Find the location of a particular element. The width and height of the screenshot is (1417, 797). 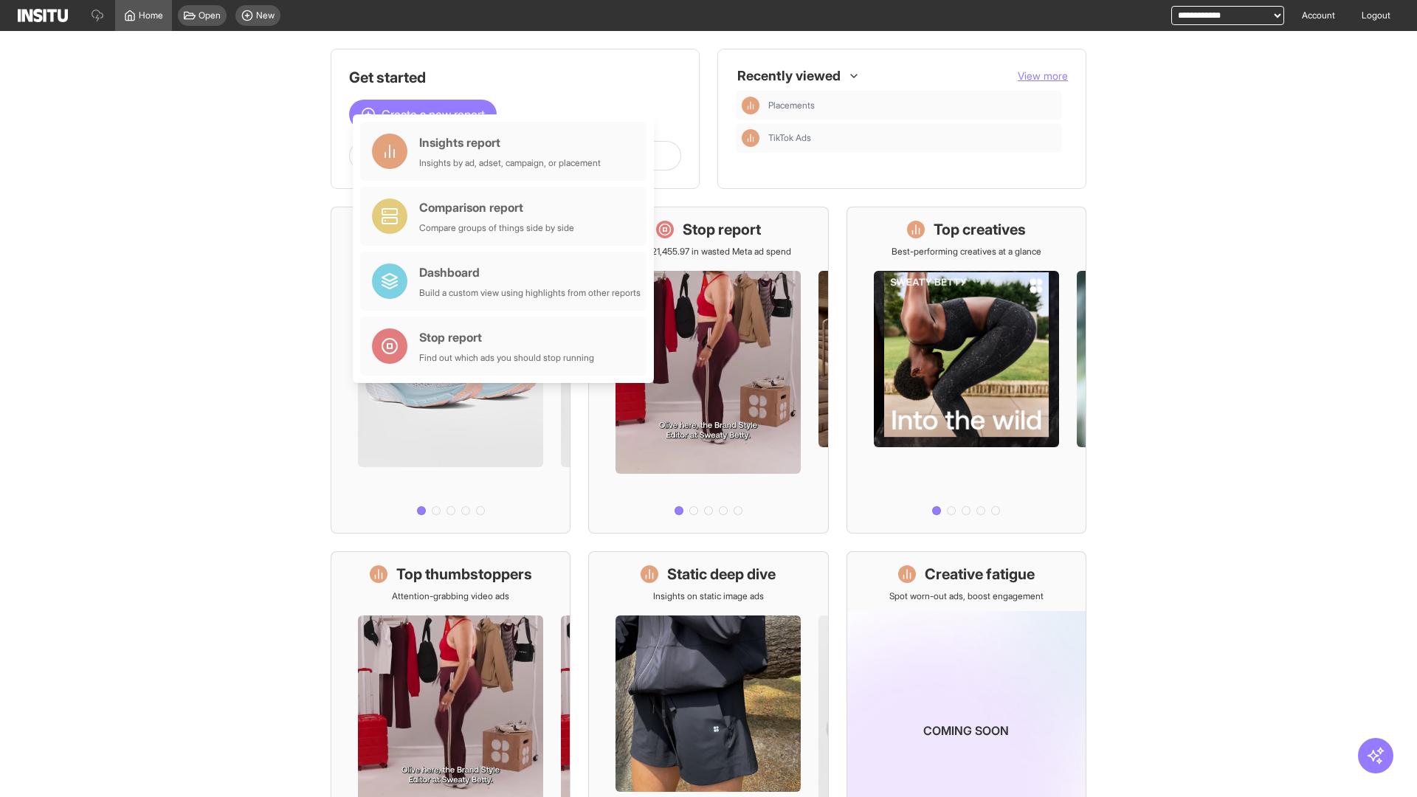

p: Best-performing creatives at a glance is located at coordinates (966, 252).